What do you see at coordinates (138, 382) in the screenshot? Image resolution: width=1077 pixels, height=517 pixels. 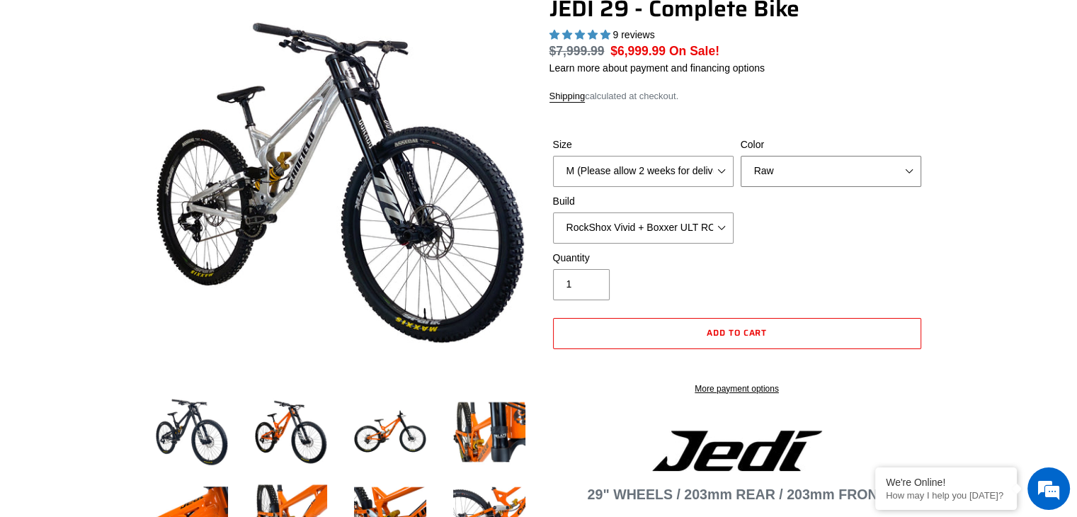 I see `textarea: Type your message and hit 'Enter'` at bounding box center [138, 382].